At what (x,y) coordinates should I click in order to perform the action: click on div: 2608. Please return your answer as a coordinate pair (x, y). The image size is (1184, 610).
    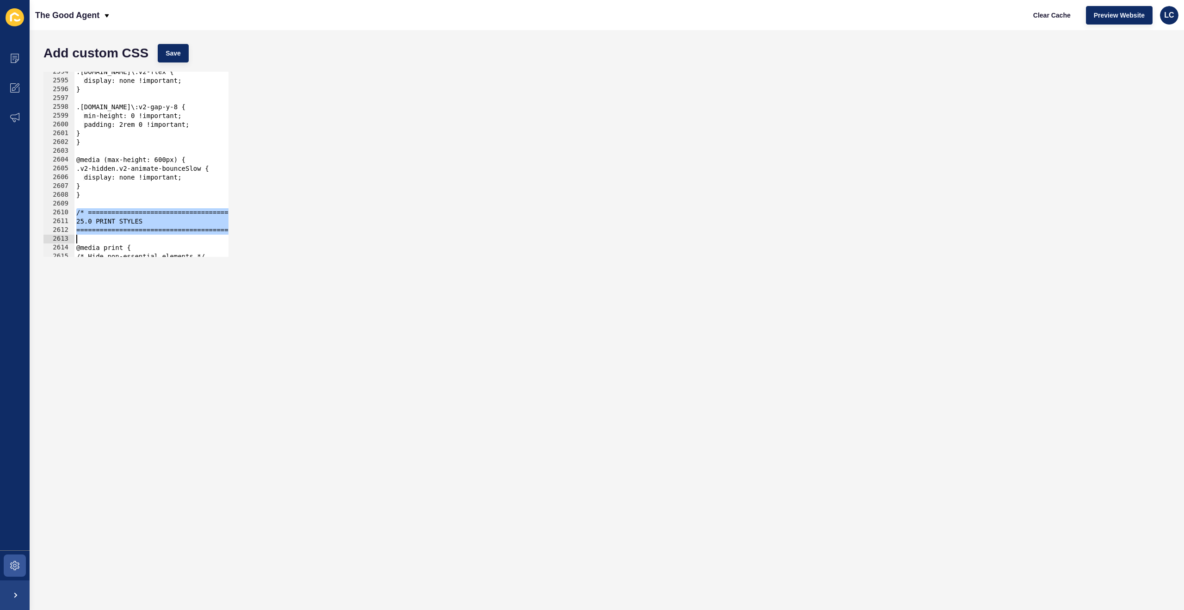
    Looking at the image, I should click on (59, 195).